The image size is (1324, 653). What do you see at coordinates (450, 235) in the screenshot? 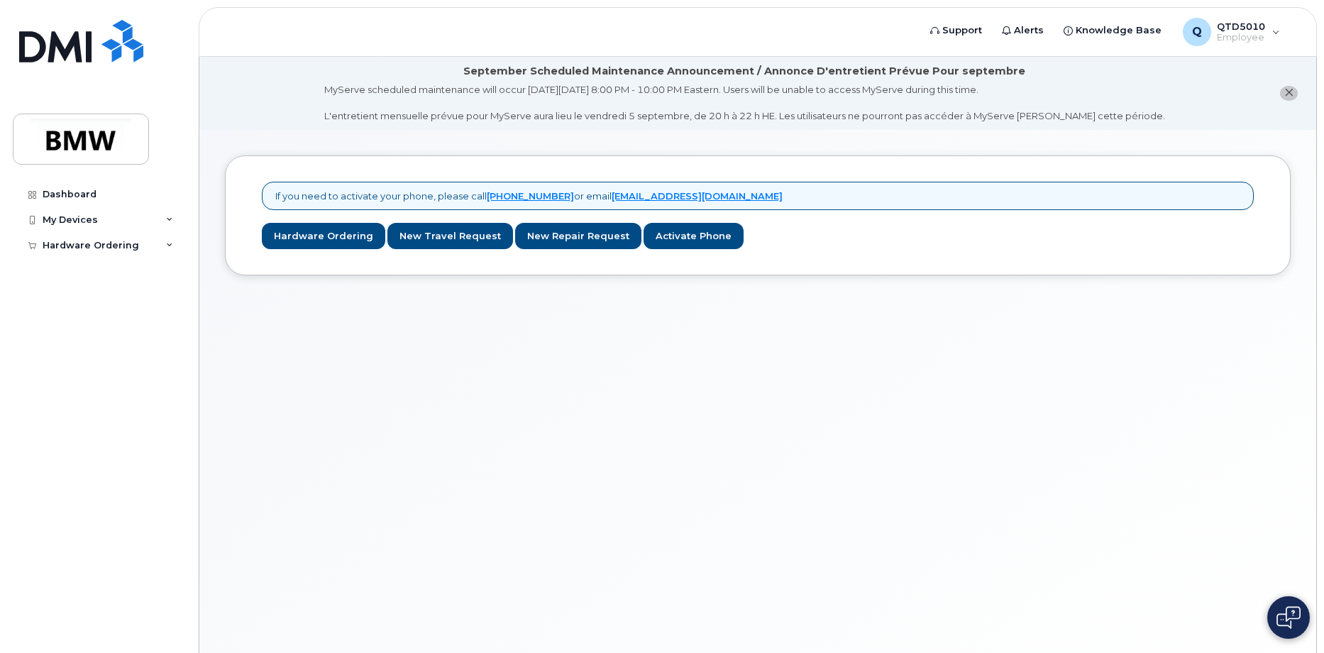
I see `a: New Travel Request` at bounding box center [450, 235].